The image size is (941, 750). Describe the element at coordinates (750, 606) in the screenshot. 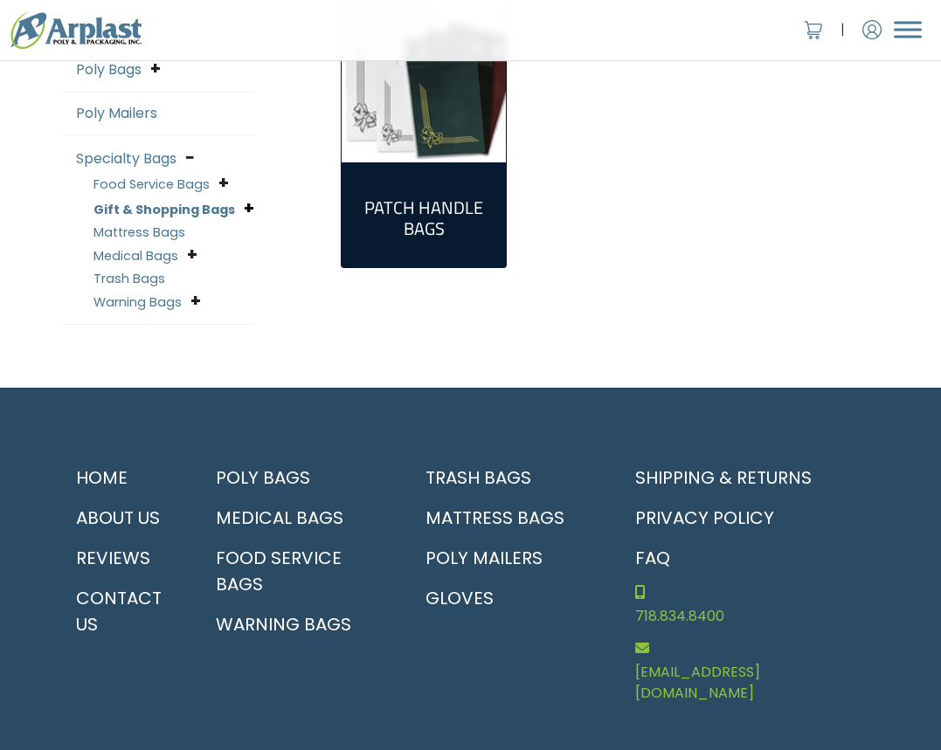

I see `a: 718.834.8400` at that location.